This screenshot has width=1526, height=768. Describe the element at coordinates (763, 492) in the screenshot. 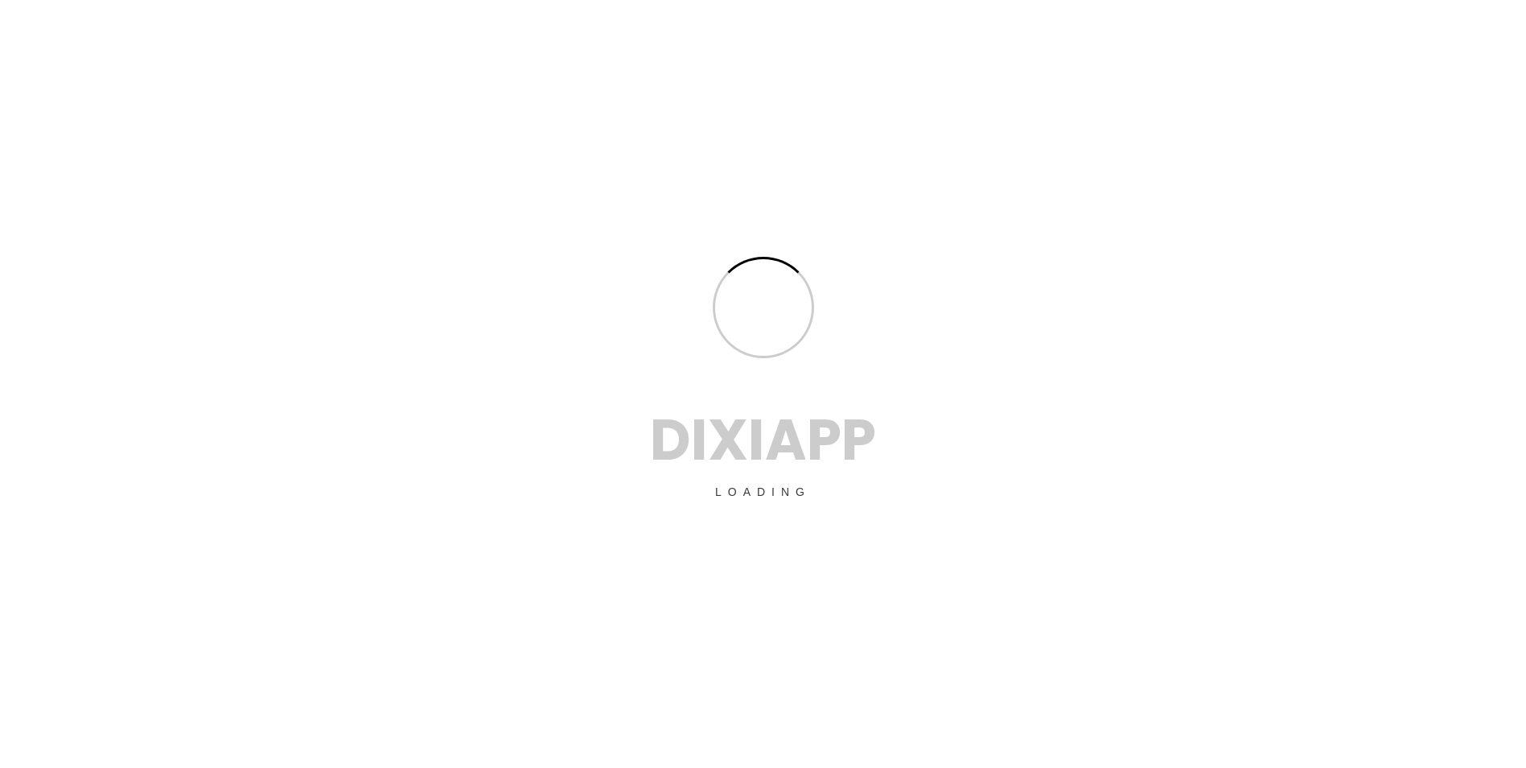

I see `p: Loading` at that location.